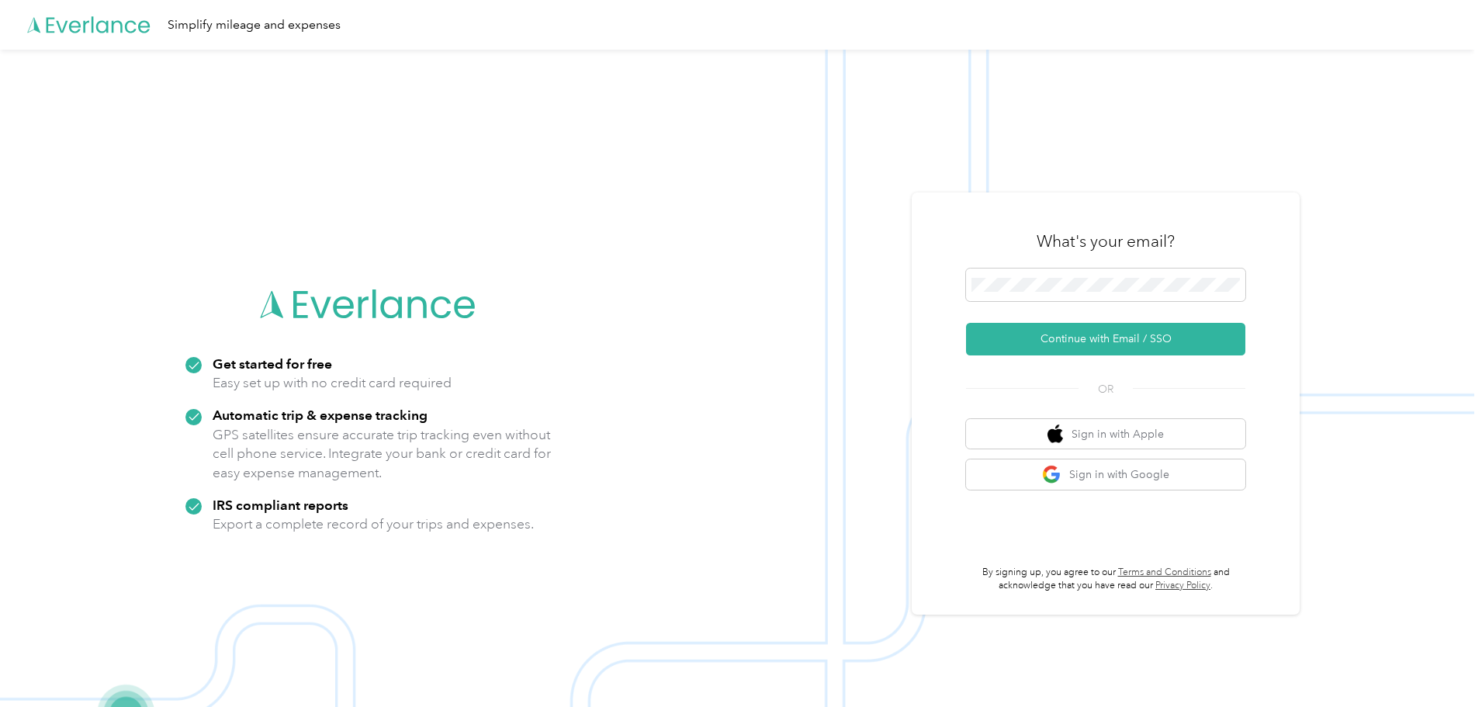 Image resolution: width=1482 pixels, height=707 pixels. Describe the element at coordinates (1165, 572) in the screenshot. I see `a: Terms and Conditions` at that location.